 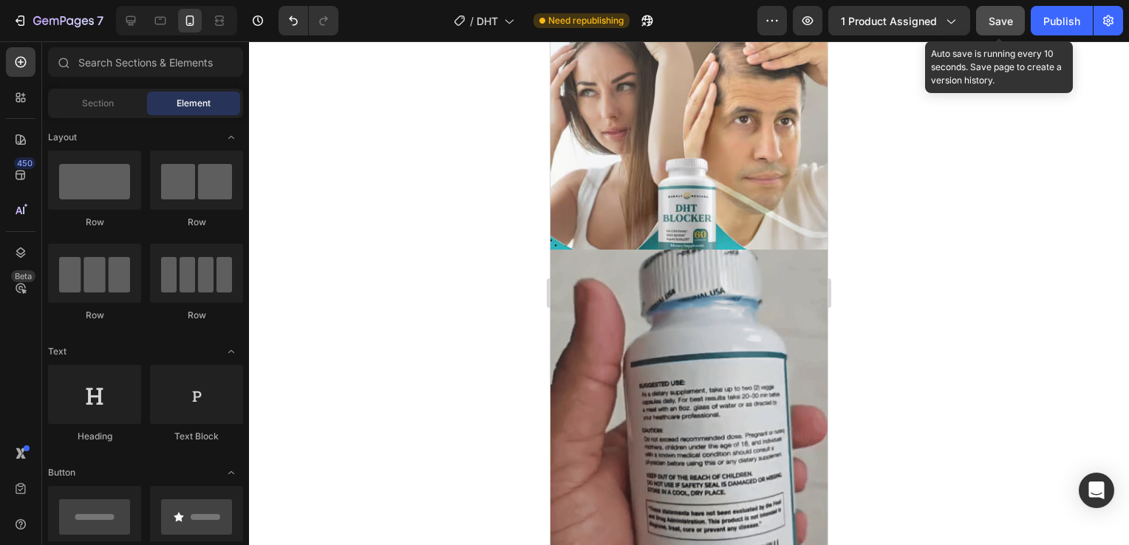 What do you see at coordinates (308, 21) in the screenshot?
I see `div: Undo/Redo` at bounding box center [308, 21].